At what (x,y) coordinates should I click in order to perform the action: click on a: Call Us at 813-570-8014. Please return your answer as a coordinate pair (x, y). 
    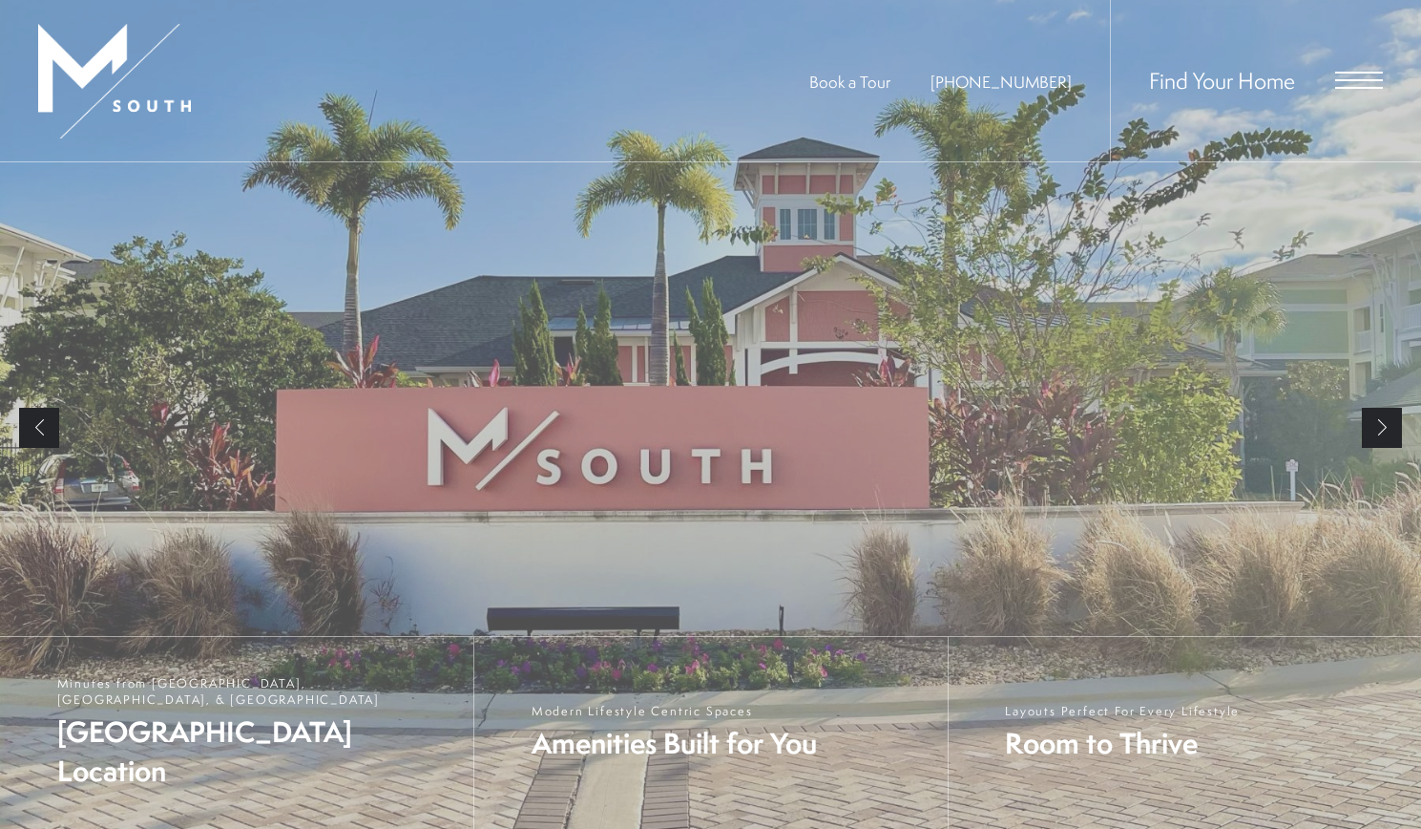
    Looking at the image, I should click on (1001, 81).